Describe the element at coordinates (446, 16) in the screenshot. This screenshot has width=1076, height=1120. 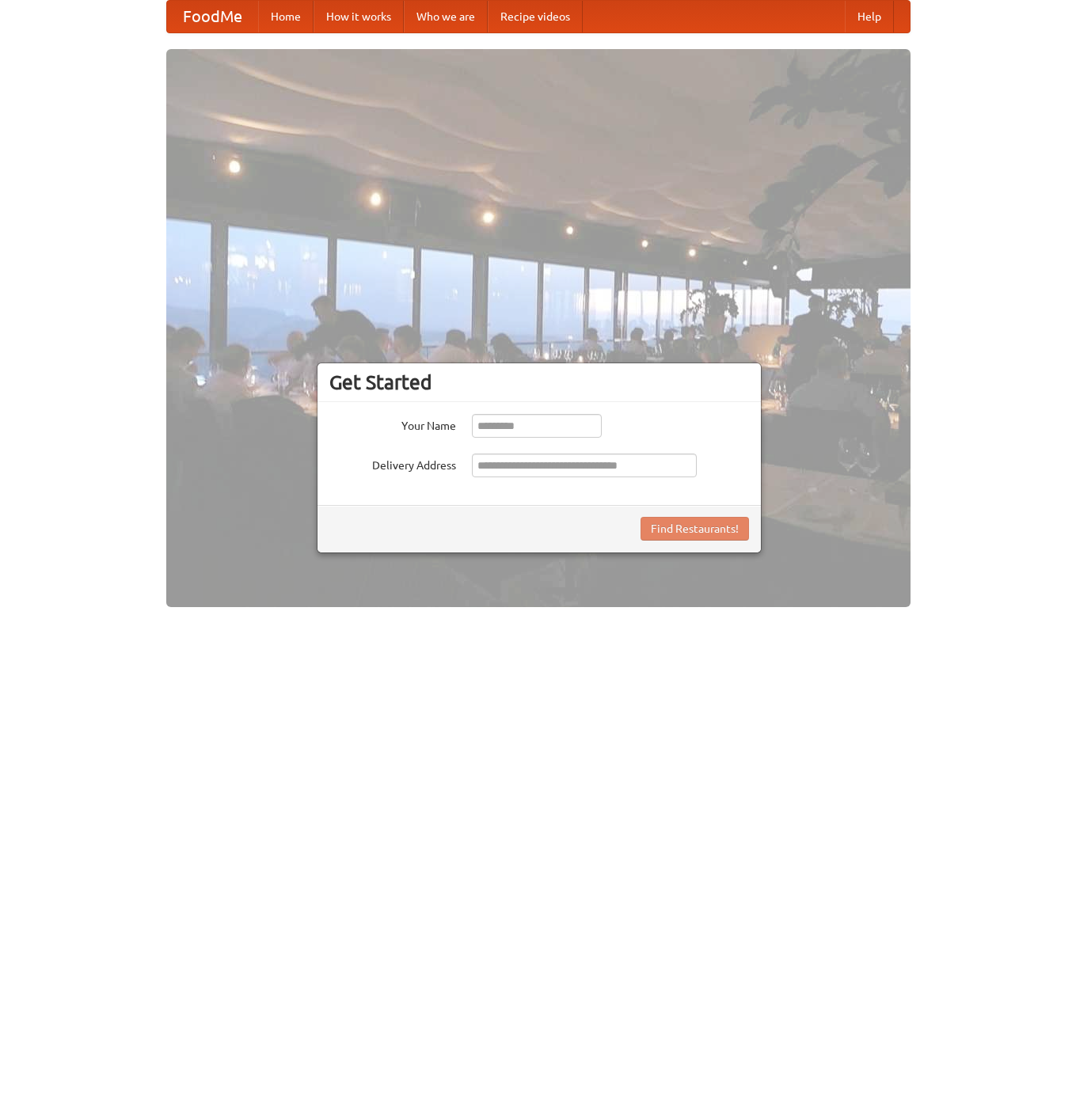
I see `a: Who we are` at that location.